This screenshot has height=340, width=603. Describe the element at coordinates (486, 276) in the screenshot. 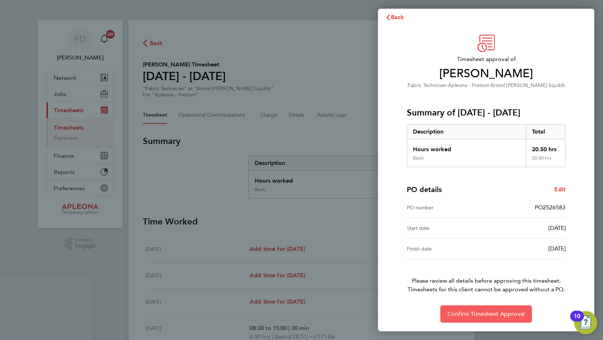

I see `p: Please review all details before approving this timesheet.` at that location.